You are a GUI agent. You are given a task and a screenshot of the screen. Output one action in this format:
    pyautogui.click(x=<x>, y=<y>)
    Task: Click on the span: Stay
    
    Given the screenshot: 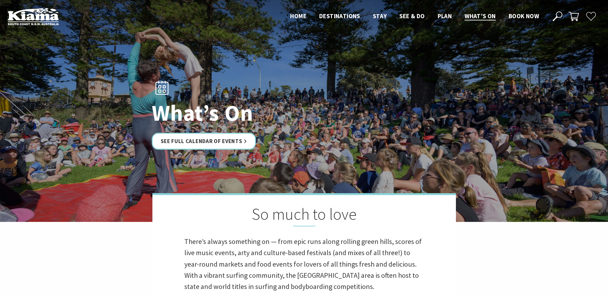 What is the action you would take?
    pyautogui.click(x=380, y=16)
    